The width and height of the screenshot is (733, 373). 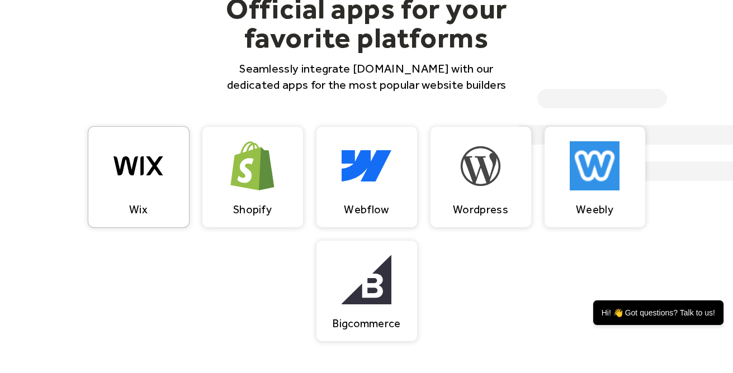 I want to click on a: Webflow, so click(x=367, y=177).